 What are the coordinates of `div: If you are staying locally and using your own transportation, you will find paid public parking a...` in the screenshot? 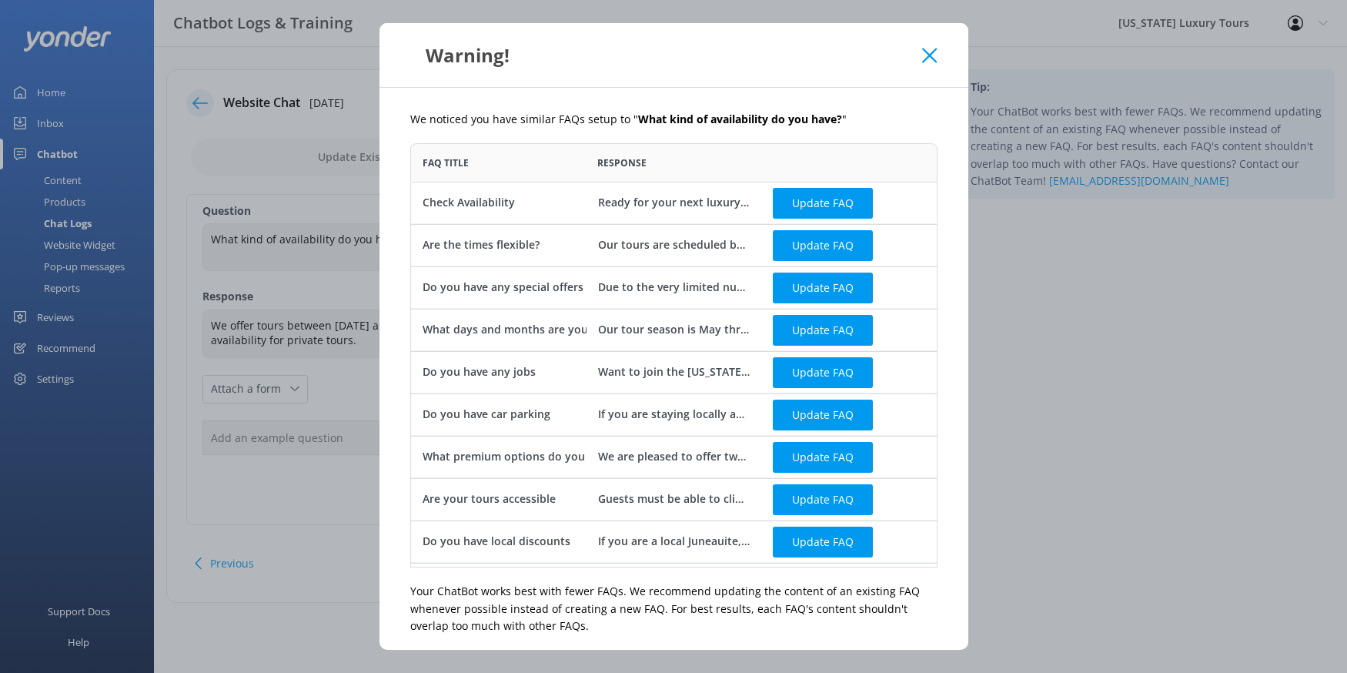 It's located at (674, 415).